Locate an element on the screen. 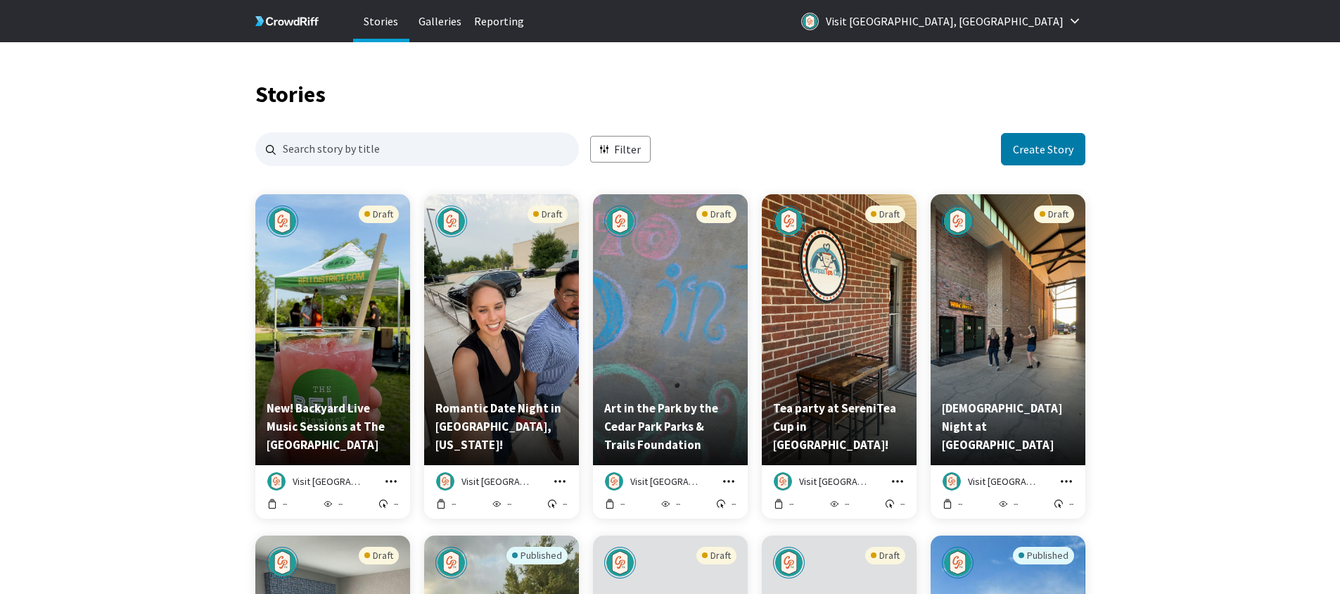 The height and width of the screenshot is (594, 1340). p: Romantic Date Night in Cedar Park, Texas! is located at coordinates (501, 426).